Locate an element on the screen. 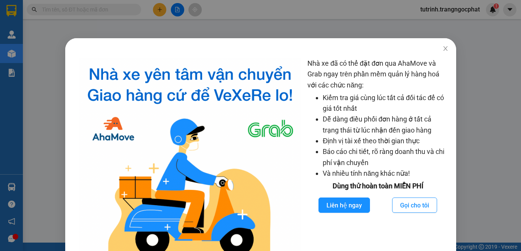 This screenshot has height=251, width=521. span: Gọi cho tôi is located at coordinates (415, 205).